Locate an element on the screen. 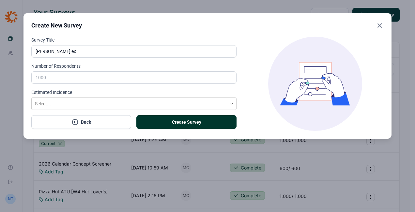 The image size is (415, 212). button: Back is located at coordinates (81, 122).